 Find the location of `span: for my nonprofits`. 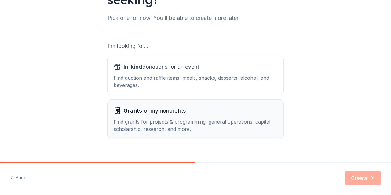

span: for my nonprofits is located at coordinates (155, 111).